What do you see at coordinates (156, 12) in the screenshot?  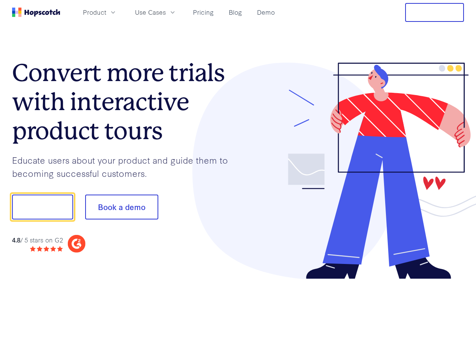 I see `button: Use Cases` at bounding box center [156, 12].